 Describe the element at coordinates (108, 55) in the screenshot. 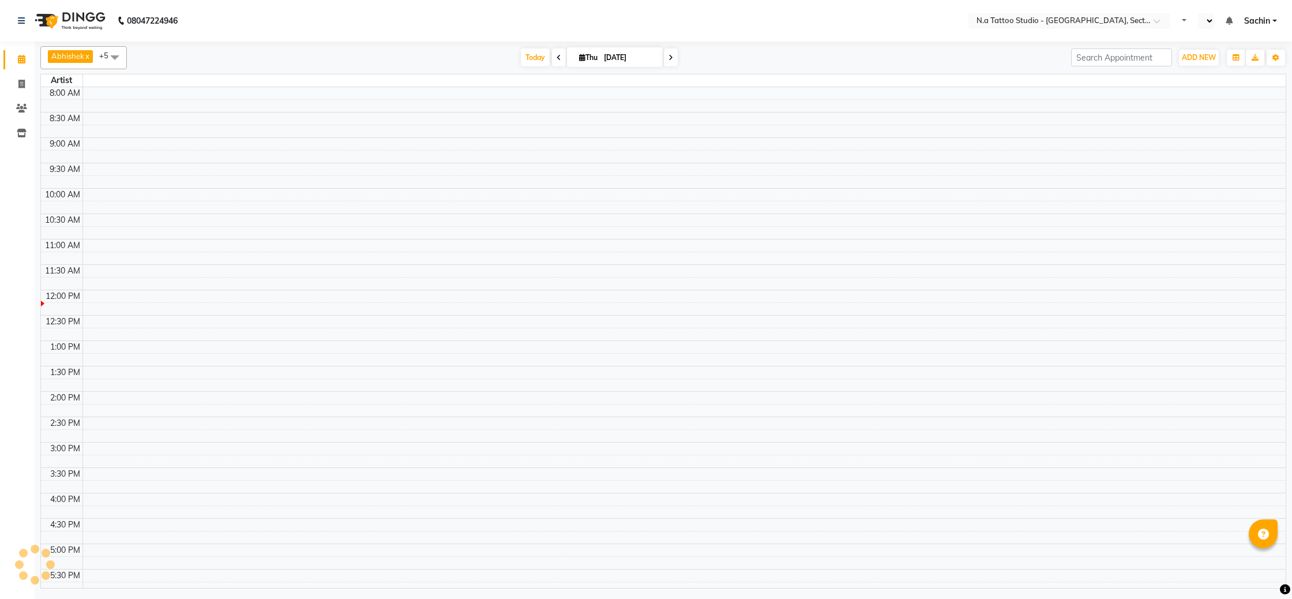

I see `span: +5` at that location.